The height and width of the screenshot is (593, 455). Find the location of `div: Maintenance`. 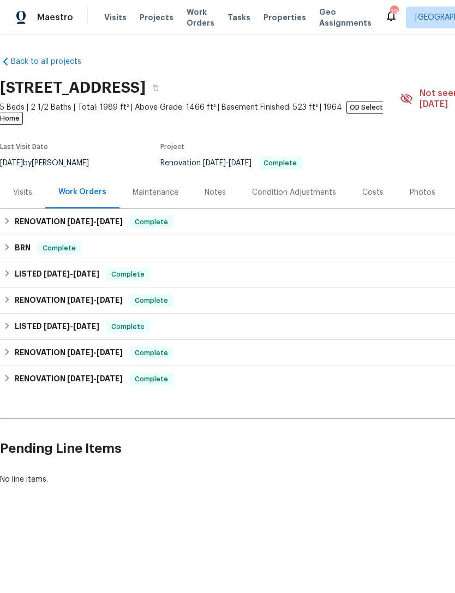

div: Maintenance is located at coordinates (155, 192).